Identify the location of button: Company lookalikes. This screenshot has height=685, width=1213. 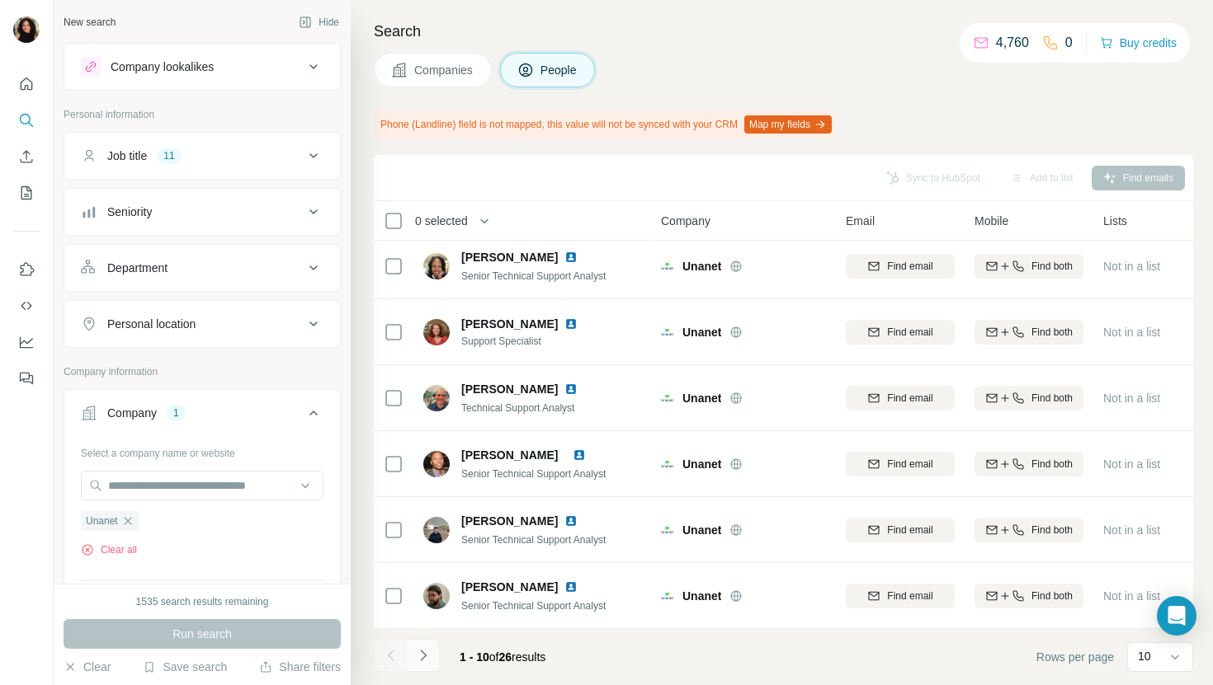
(202, 67).